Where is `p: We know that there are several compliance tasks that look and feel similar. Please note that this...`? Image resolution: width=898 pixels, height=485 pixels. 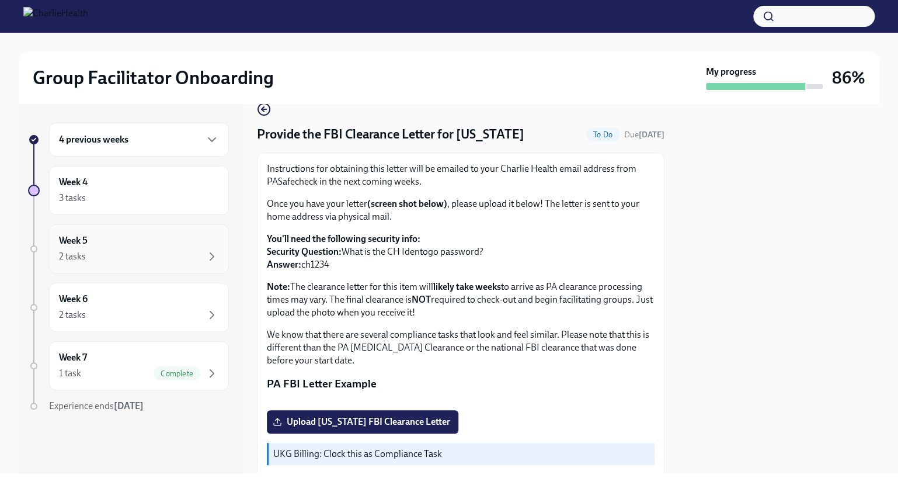
p: We know that there are several compliance tasks that look and feel similar. Please note that this... is located at coordinates (461, 347).